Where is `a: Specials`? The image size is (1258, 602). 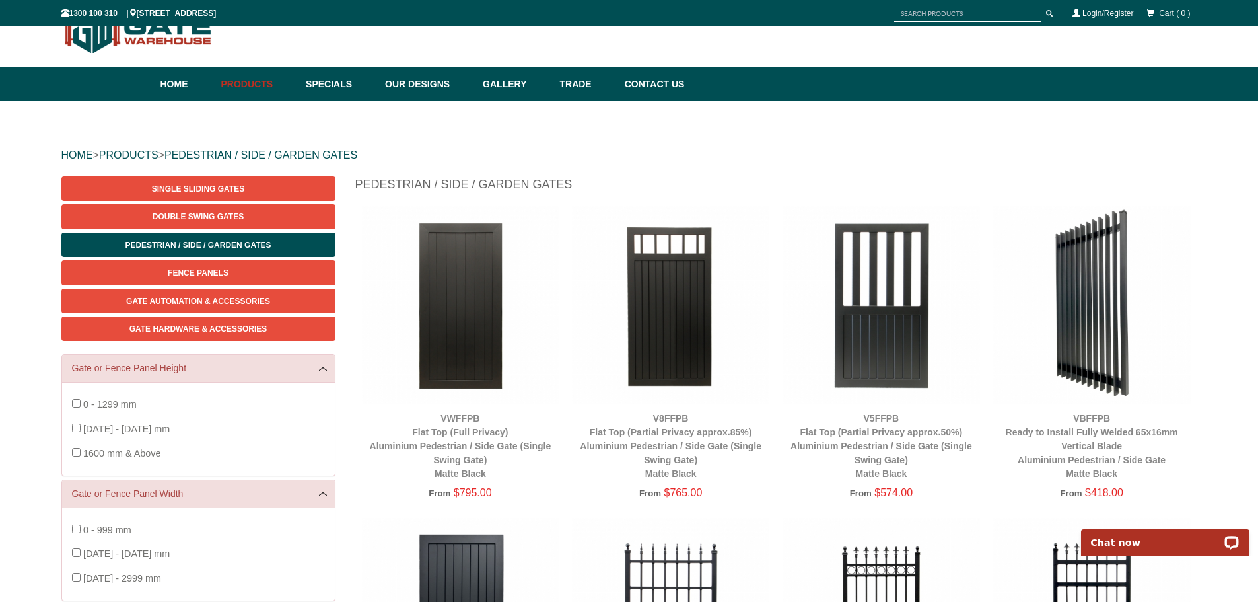 a: Specials is located at coordinates (339, 84).